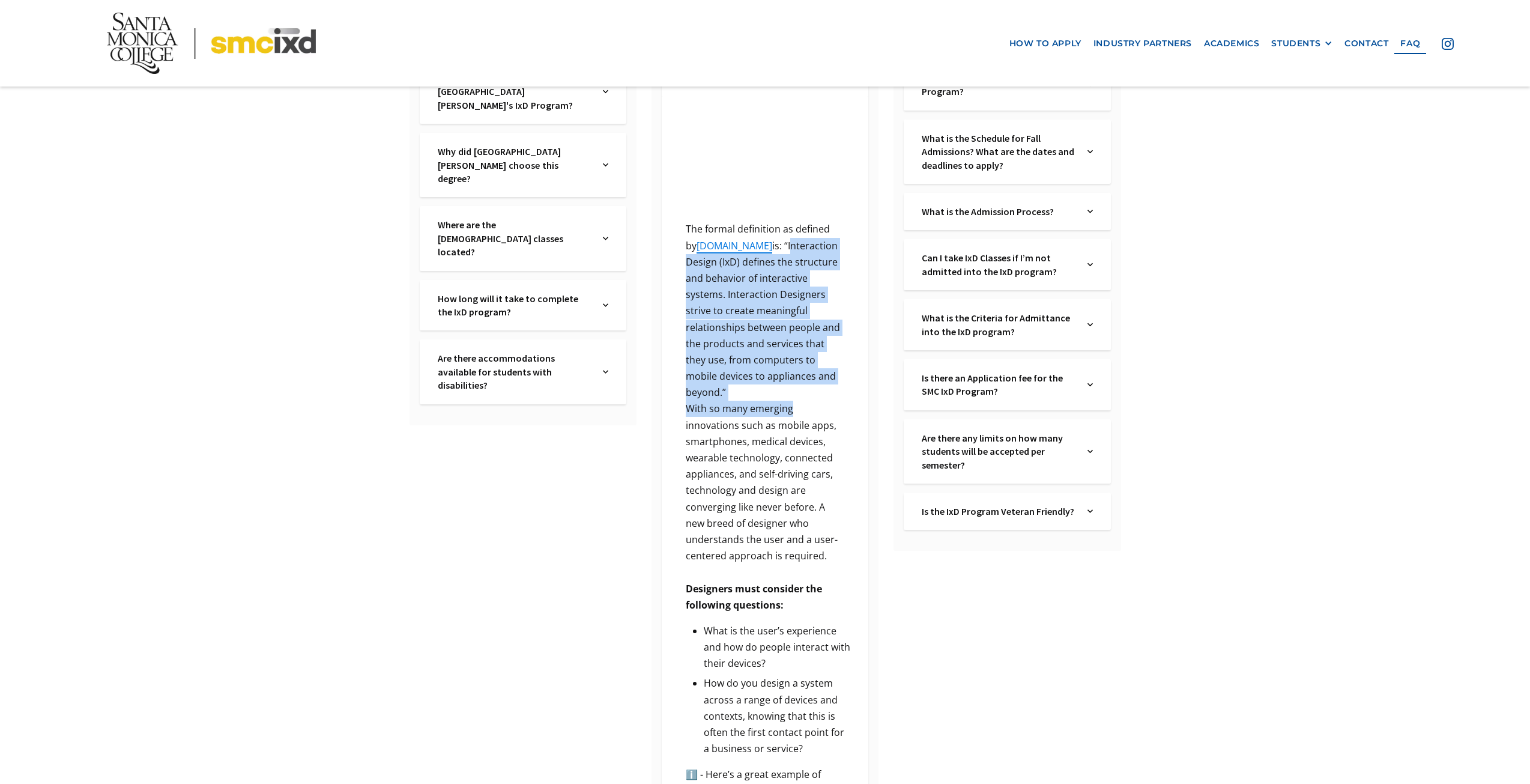  Describe the element at coordinates (1448, 43) in the screenshot. I see `img: icon - instagram` at that location.